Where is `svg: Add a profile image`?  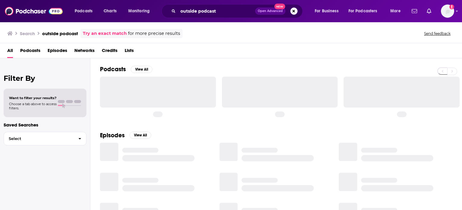 svg: Add a profile image is located at coordinates (451, 7).